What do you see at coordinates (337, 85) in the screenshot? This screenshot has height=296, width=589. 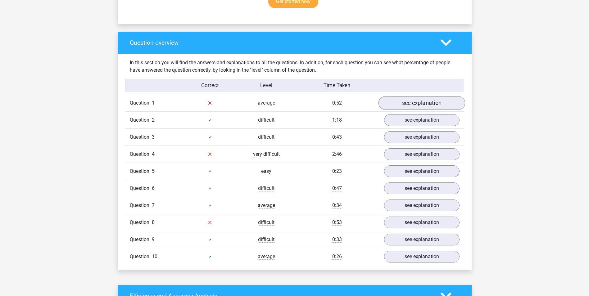 I see `div: Time Taken` at bounding box center [337, 85].